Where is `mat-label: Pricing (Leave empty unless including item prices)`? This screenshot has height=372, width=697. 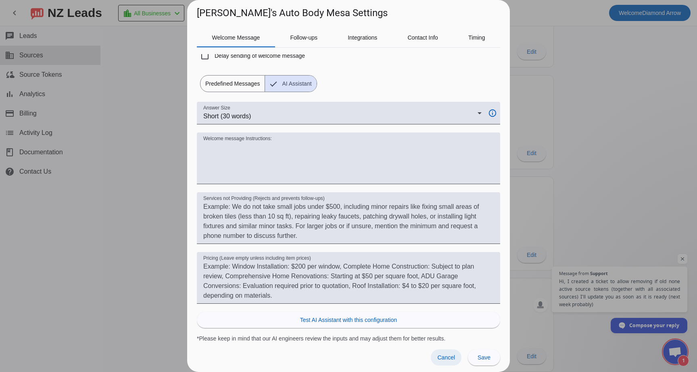
mat-label: Pricing (Leave empty unless including item prices) is located at coordinates (257, 258).